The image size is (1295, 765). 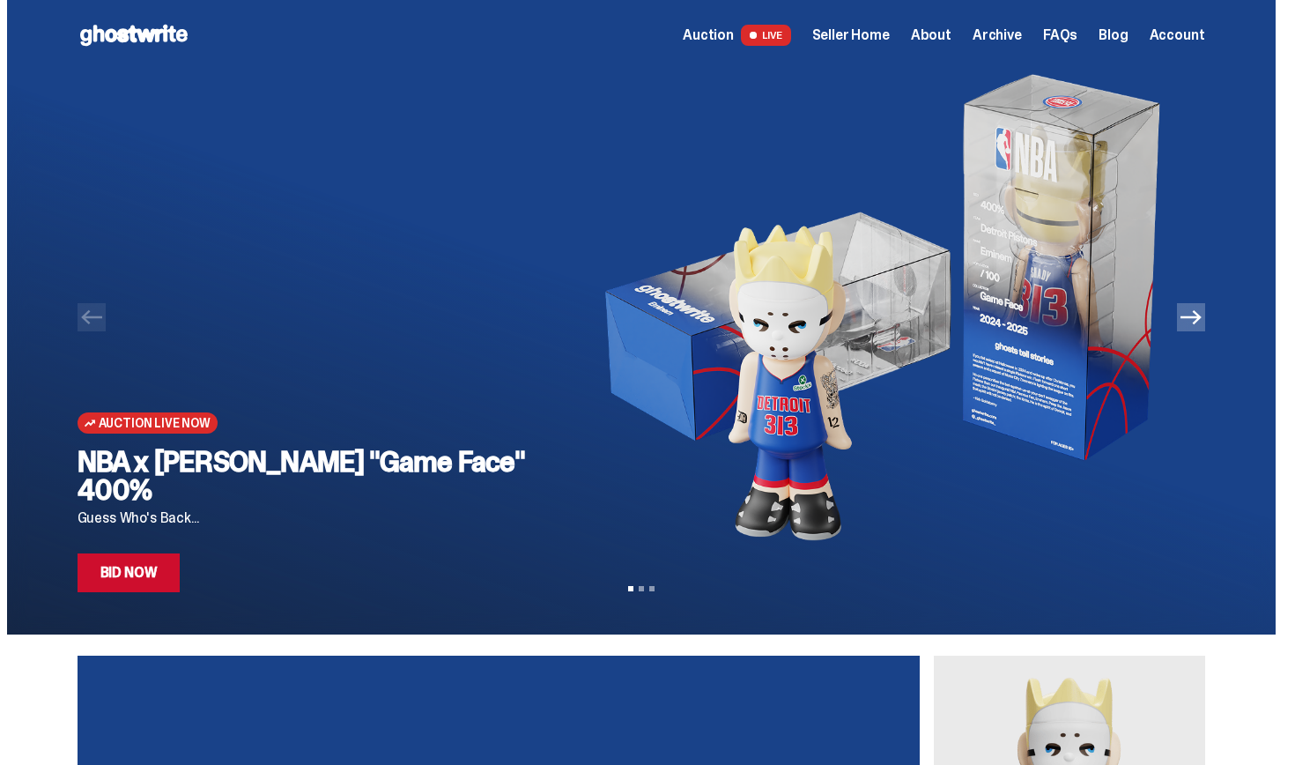 I want to click on span: Archive, so click(x=998, y=35).